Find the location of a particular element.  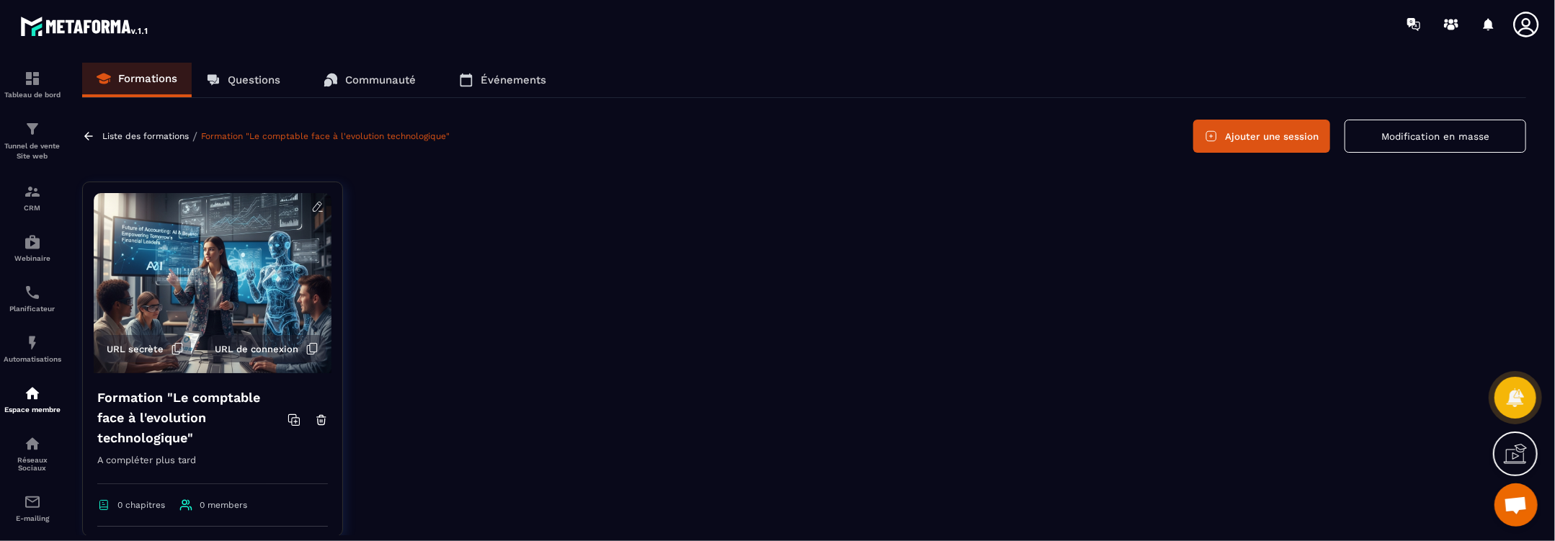

a: Événements is located at coordinates (502, 80).